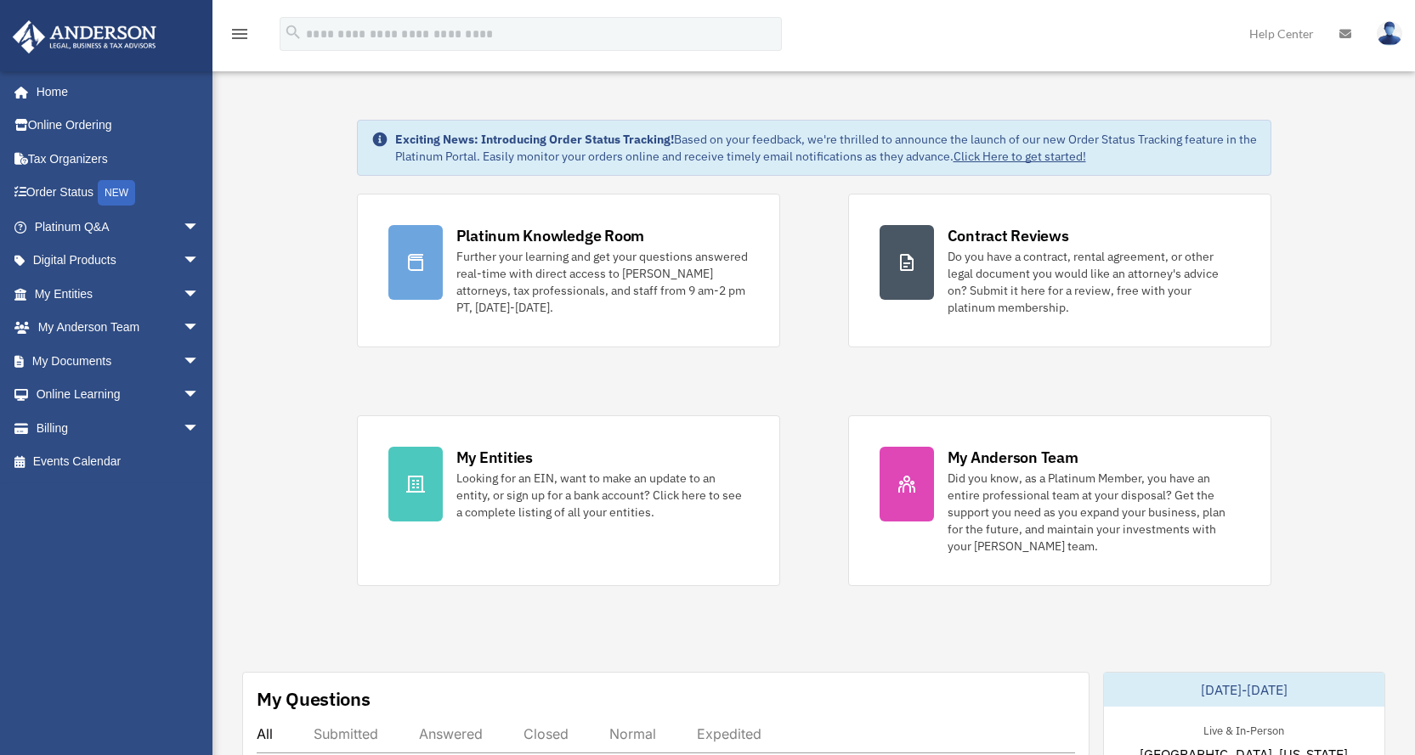 The height and width of the screenshot is (755, 1415). Describe the element at coordinates (118, 159) in the screenshot. I see `a: Tax Organizers` at that location.